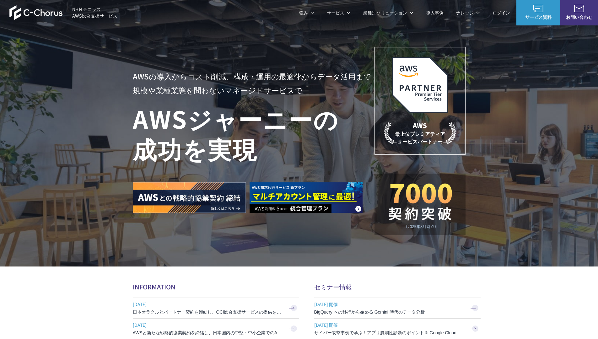 The image size is (598, 339). Describe the element at coordinates (95, 13) in the screenshot. I see `span: NHN テコラス AWS総合支援サービス` at that location.